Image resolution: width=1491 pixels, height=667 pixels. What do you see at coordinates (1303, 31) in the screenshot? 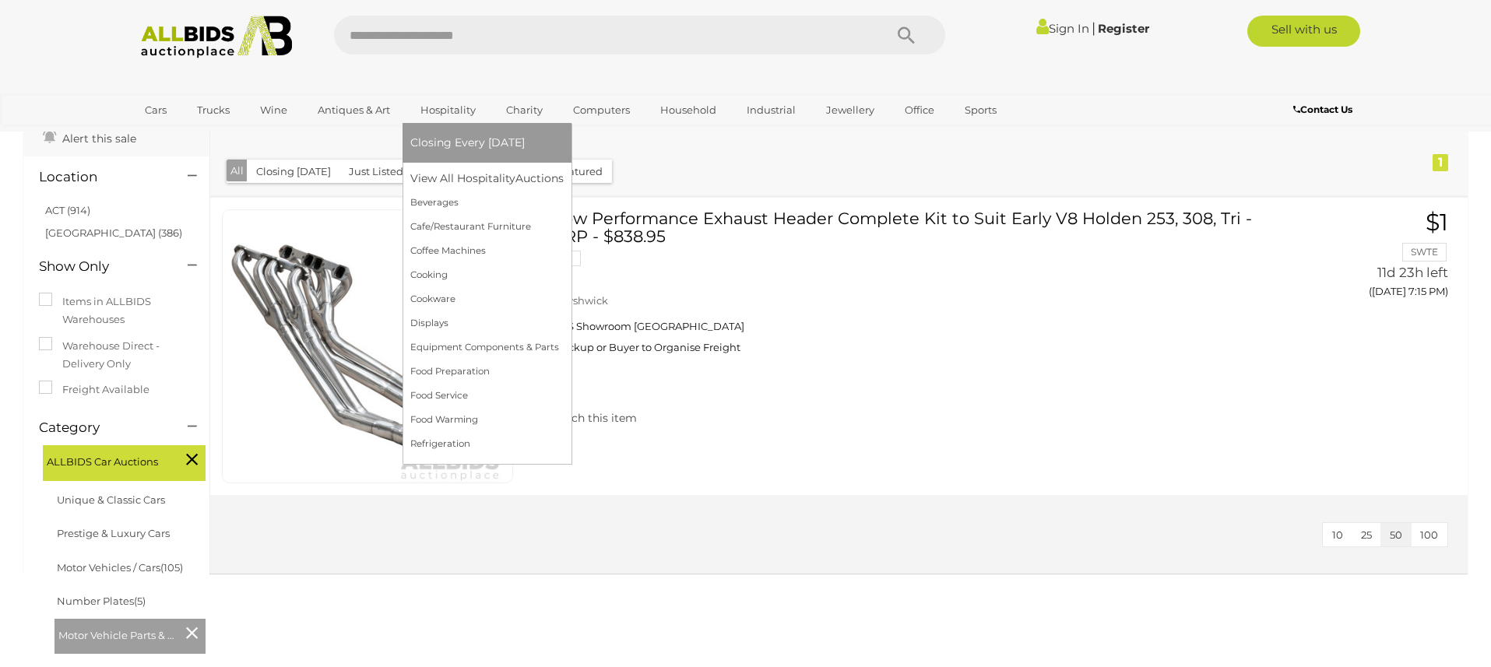
I see `a: Sell with us` at bounding box center [1303, 31].